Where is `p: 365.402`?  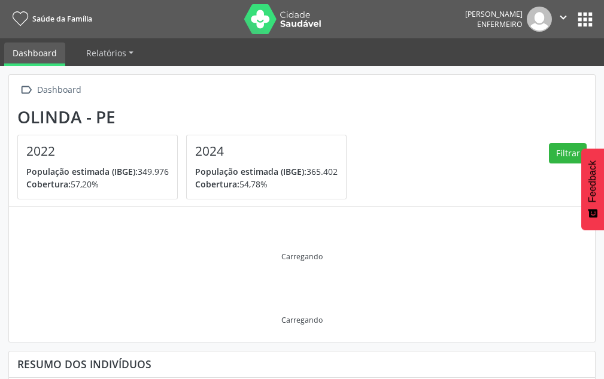
p: 365.402 is located at coordinates (266, 171).